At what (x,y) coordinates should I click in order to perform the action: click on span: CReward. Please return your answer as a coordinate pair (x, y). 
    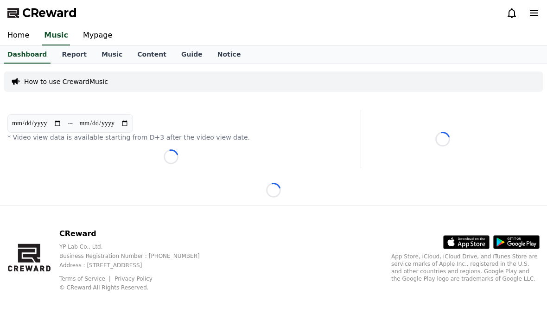
    Looking at the image, I should click on (50, 13).